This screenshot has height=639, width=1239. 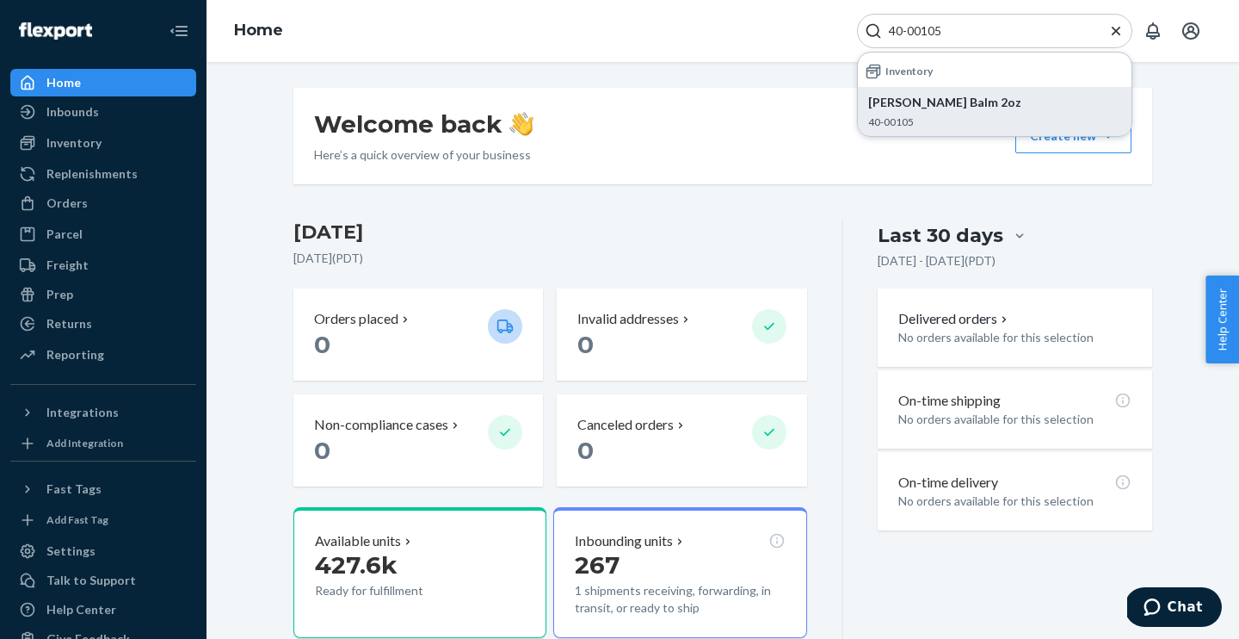 What do you see at coordinates (358, 540) in the screenshot?
I see `p: Available units` at bounding box center [358, 540].